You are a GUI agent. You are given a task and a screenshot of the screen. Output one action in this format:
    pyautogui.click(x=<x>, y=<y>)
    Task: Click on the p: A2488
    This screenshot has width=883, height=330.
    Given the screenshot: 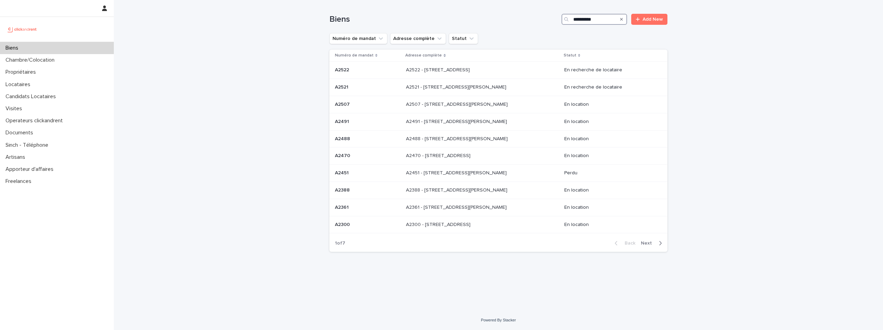 What is the action you would take?
    pyautogui.click(x=343, y=138)
    